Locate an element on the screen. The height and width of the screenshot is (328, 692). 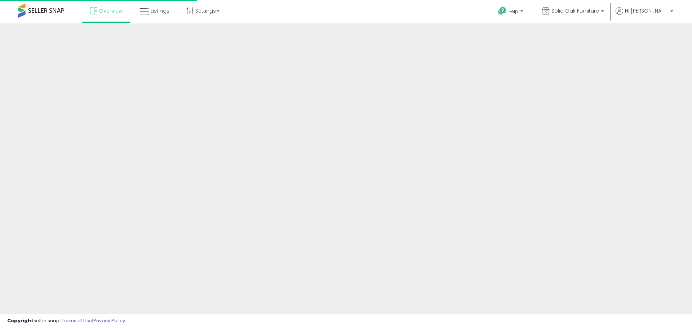
span: Help is located at coordinates (513, 11).